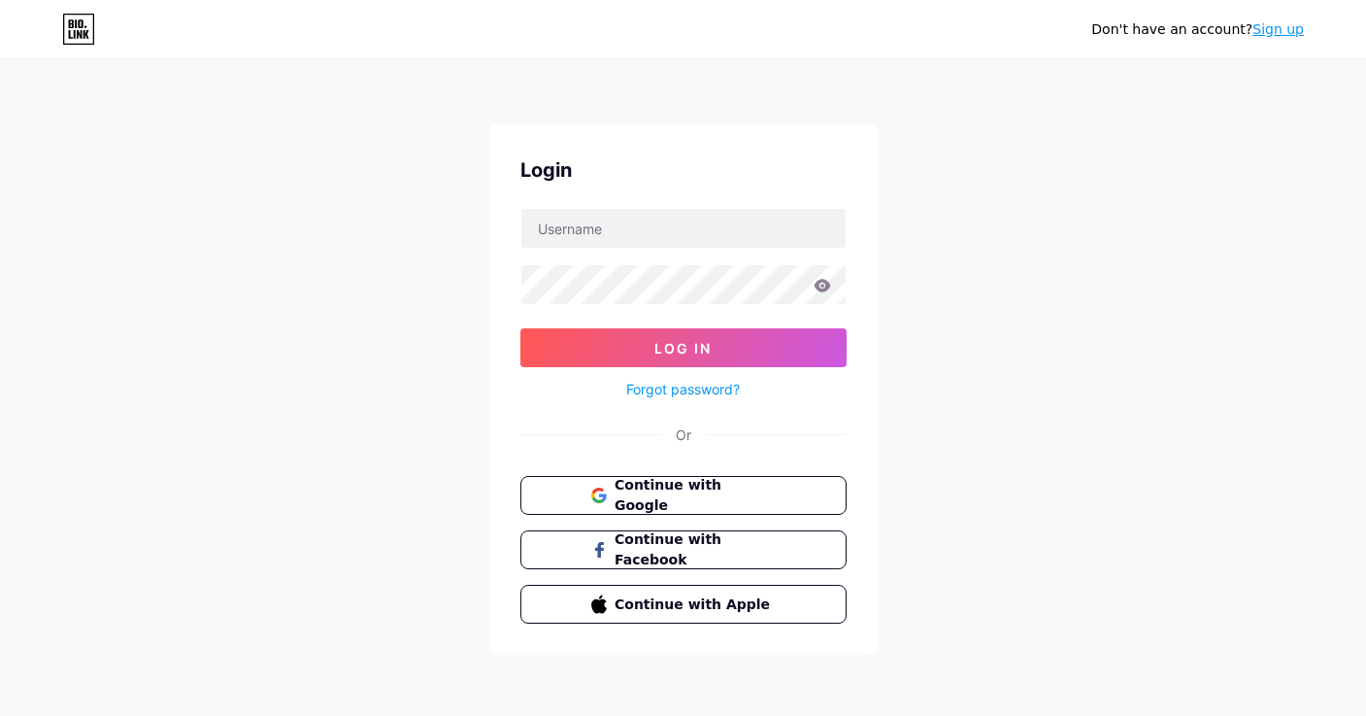 Image resolution: width=1366 pixels, height=716 pixels. Describe the element at coordinates (684, 550) in the screenshot. I see `a: Continue with Facebook` at that location.